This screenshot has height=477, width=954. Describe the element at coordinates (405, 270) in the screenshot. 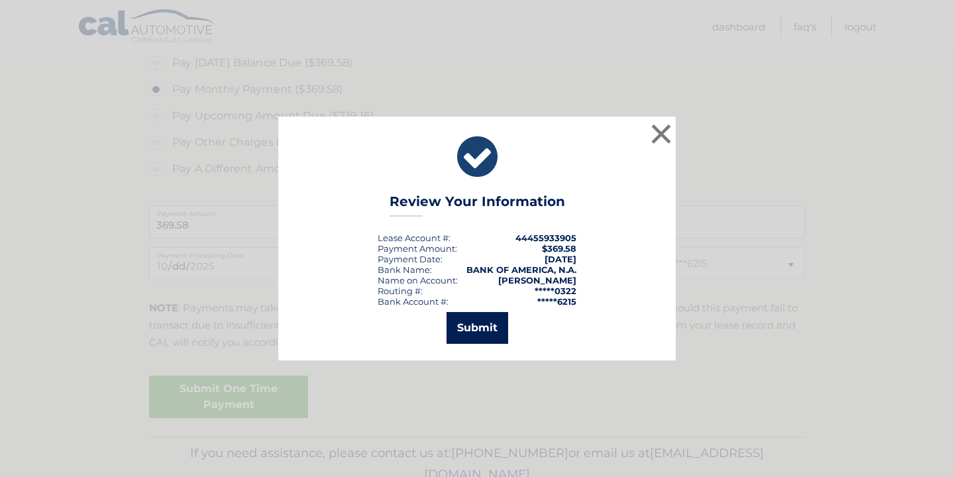

I see `div: Bank Name:` at that location.